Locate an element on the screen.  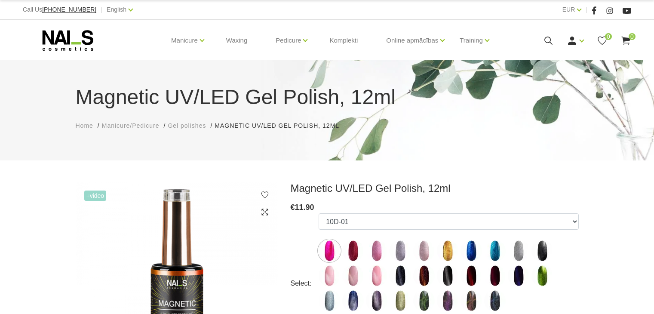
span: +Video is located at coordinates (95, 196).